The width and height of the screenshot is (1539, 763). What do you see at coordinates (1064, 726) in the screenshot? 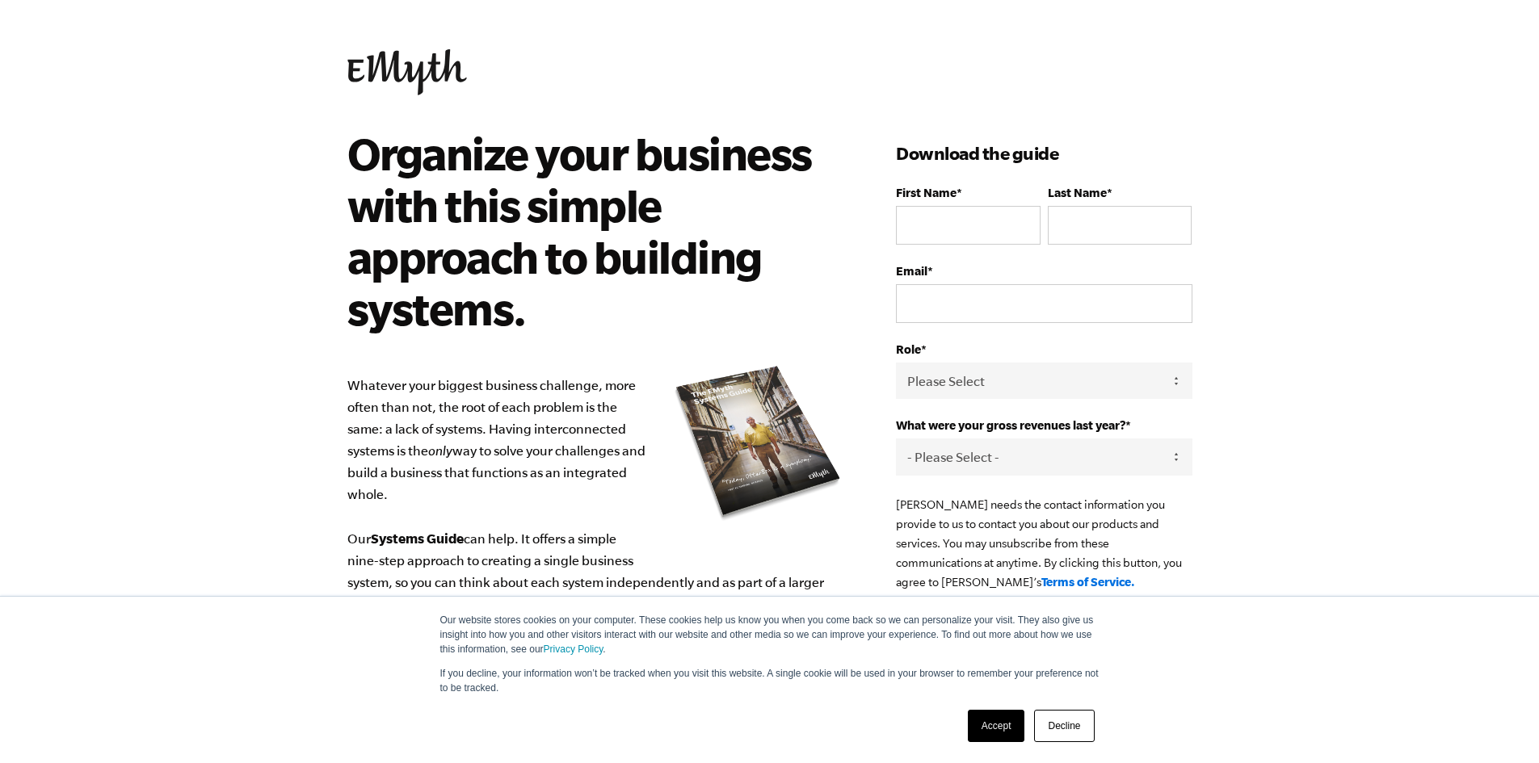
I see `a: Decline` at bounding box center [1064, 726].